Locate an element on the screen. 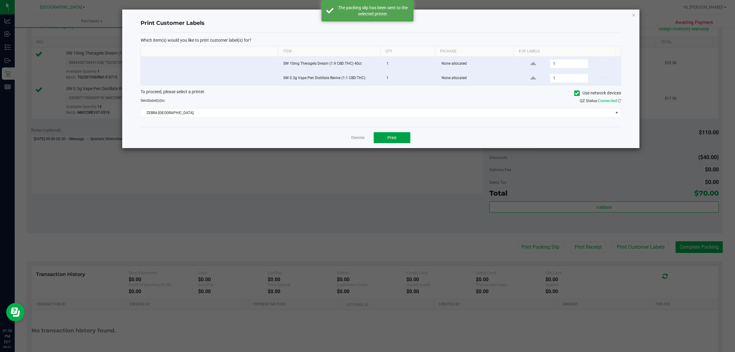 The image size is (735, 352). p: Which item(s) would you like to print customer label(s) for? is located at coordinates (381, 40).